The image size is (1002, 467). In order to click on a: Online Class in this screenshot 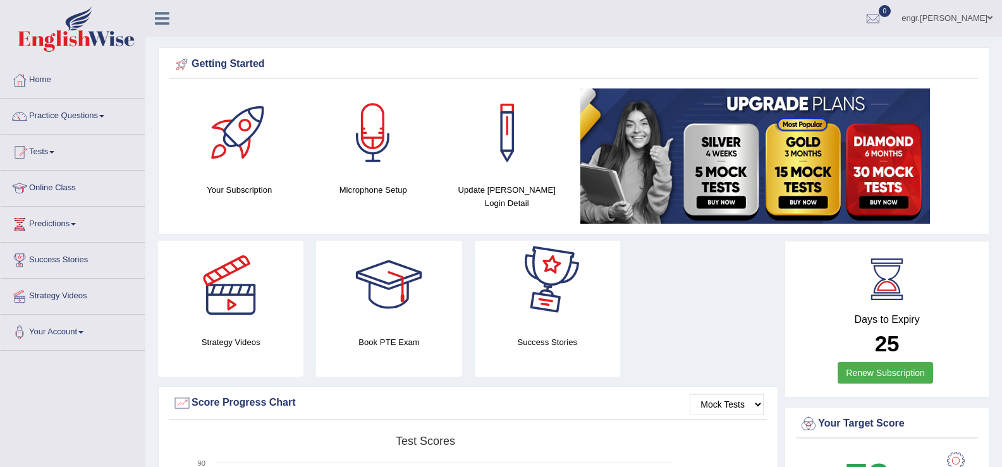, I will do `click(73, 186)`.